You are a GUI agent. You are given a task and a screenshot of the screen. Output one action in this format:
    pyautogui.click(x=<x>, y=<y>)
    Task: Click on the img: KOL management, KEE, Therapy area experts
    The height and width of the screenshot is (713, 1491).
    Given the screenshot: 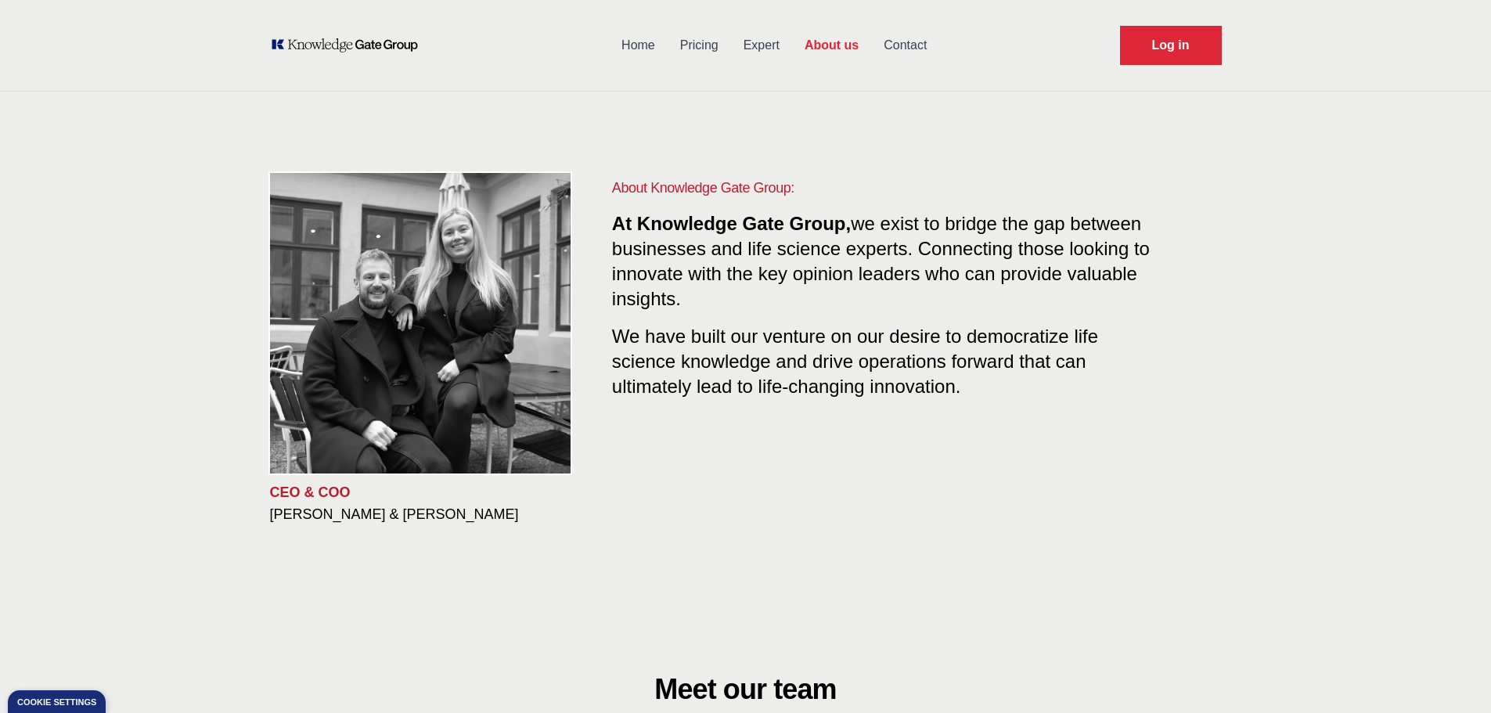 What is the action you would take?
    pyautogui.click(x=420, y=323)
    